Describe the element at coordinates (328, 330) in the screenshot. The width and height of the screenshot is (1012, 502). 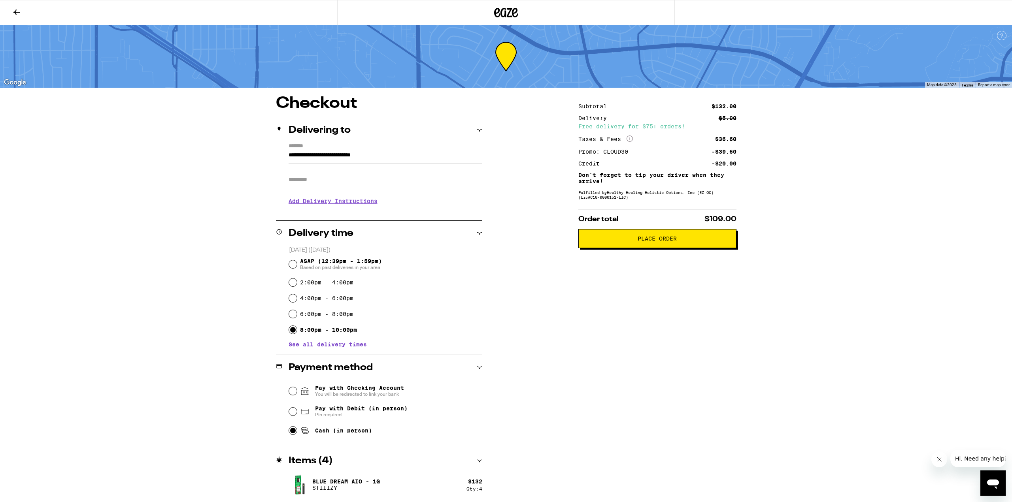
I see `label: 8:00pm - 10:00pm` at that location.